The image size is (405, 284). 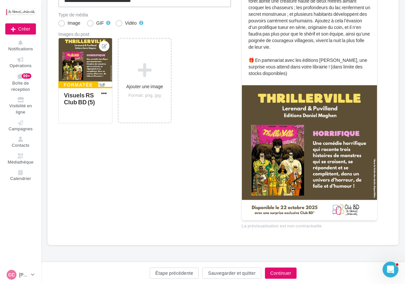 What do you see at coordinates (20, 83) in the screenshot?
I see `a: Boîte de réception99+` at bounding box center [20, 83].